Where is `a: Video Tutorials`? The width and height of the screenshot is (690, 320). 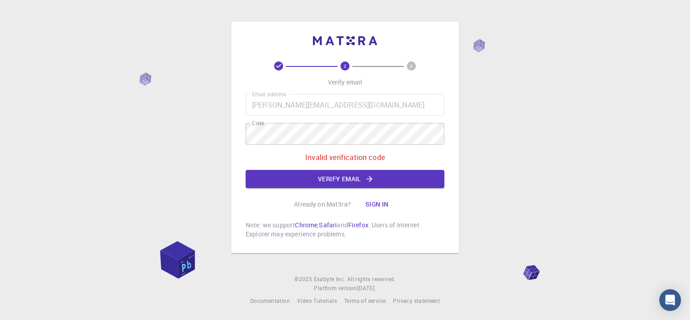 a: Video Tutorials is located at coordinates (317, 301).